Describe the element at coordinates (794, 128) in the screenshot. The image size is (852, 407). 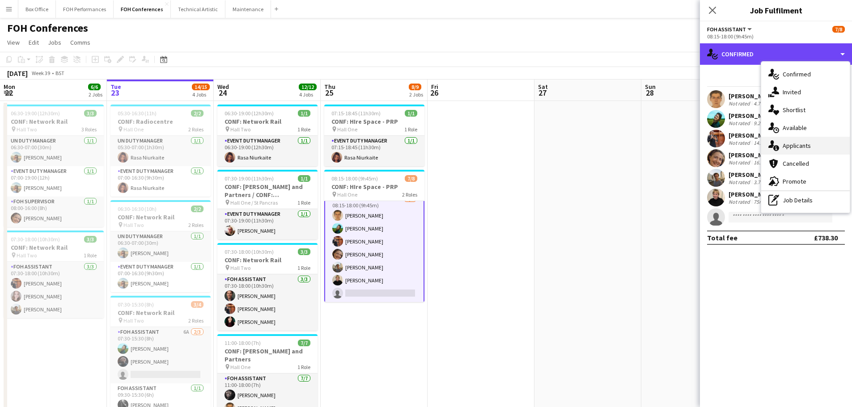
I see `span: Available` at that location.